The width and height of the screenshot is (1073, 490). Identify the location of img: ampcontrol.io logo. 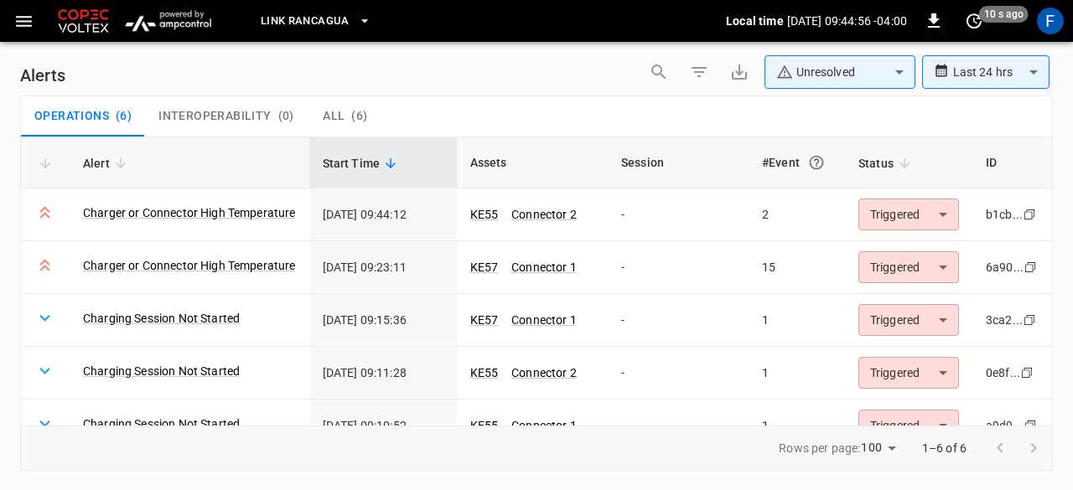
(168, 21).